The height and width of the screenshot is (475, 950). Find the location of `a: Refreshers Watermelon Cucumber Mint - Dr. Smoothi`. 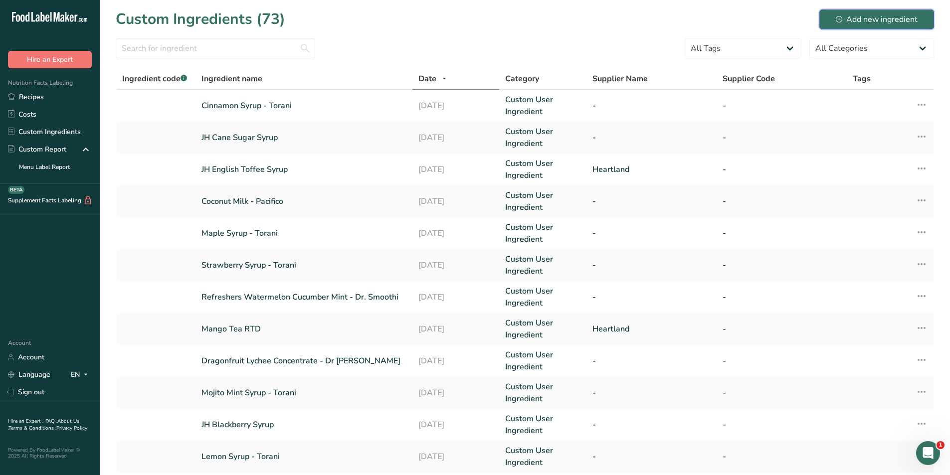

a: Refreshers Watermelon Cucumber Mint - Dr. Smoothi is located at coordinates (304, 297).